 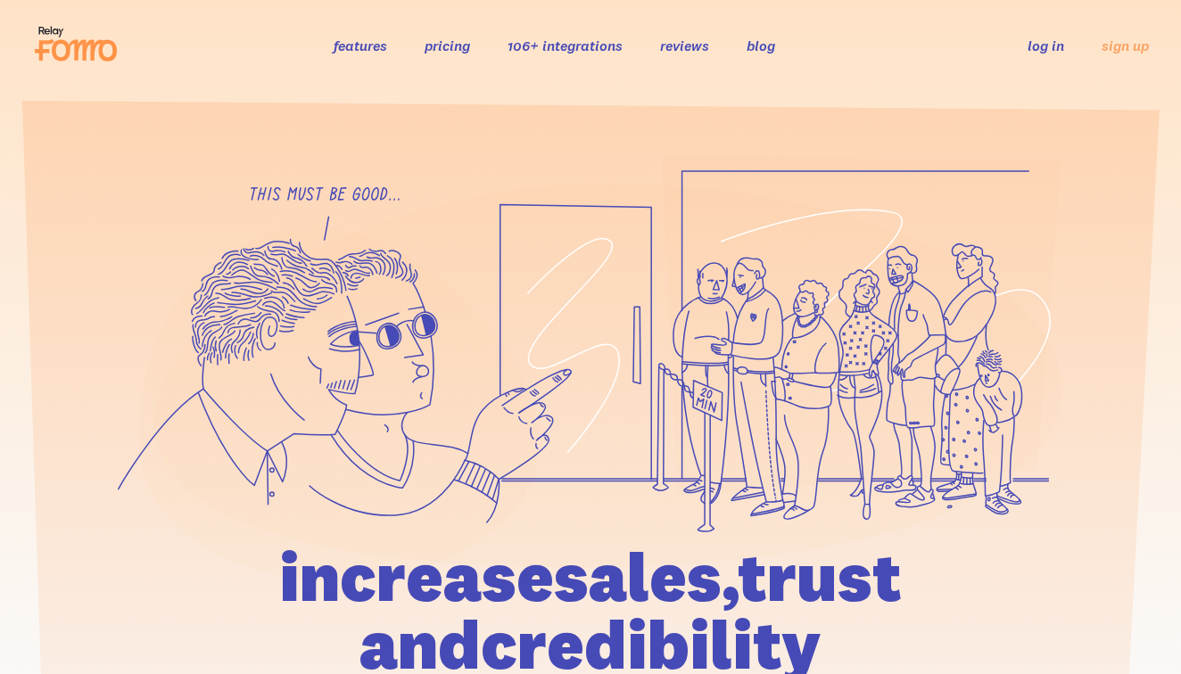 I want to click on a: blog, so click(x=761, y=45).